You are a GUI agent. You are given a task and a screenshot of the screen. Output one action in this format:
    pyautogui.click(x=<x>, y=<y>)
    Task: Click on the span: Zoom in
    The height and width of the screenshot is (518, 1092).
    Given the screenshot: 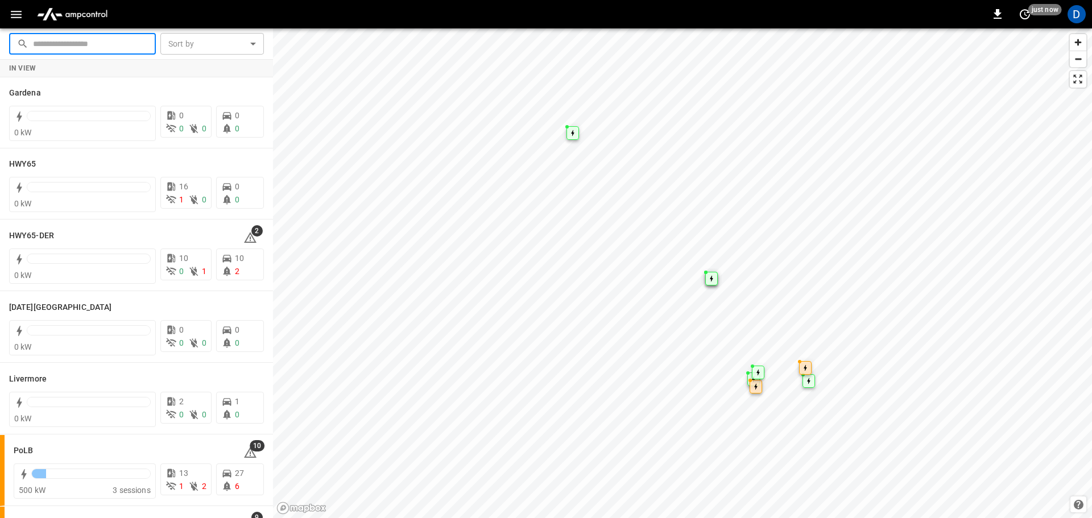 What is the action you would take?
    pyautogui.click(x=1077, y=42)
    